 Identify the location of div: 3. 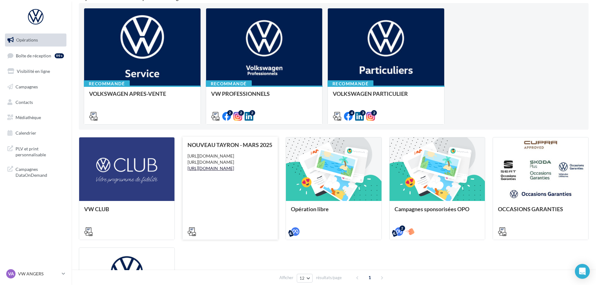
(363, 113).